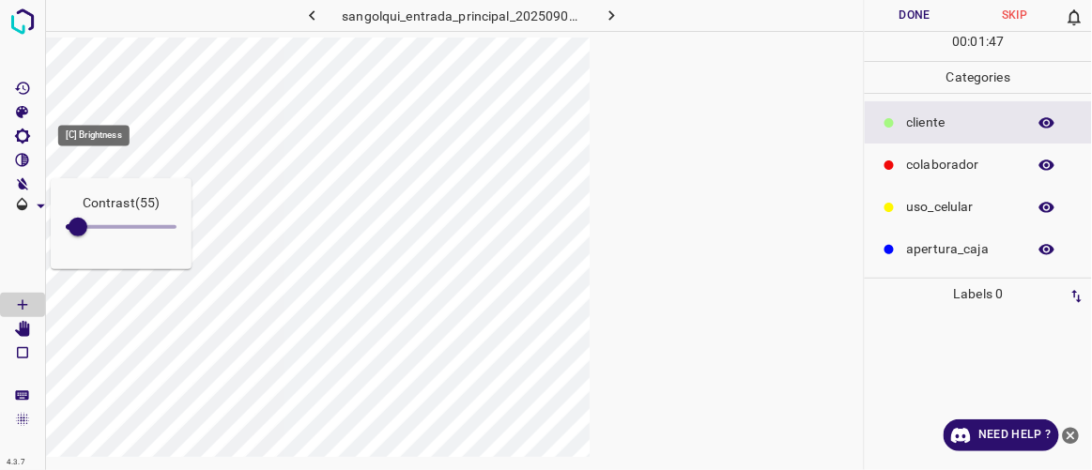  I want to click on p: 01, so click(978, 41).